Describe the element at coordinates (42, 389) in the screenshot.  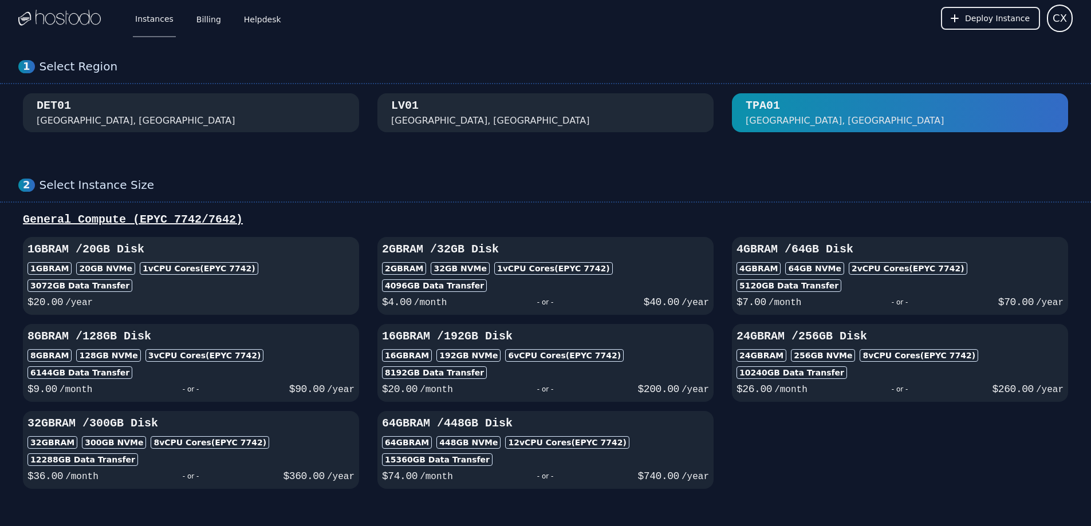
I see `span: $ 9.00` at that location.